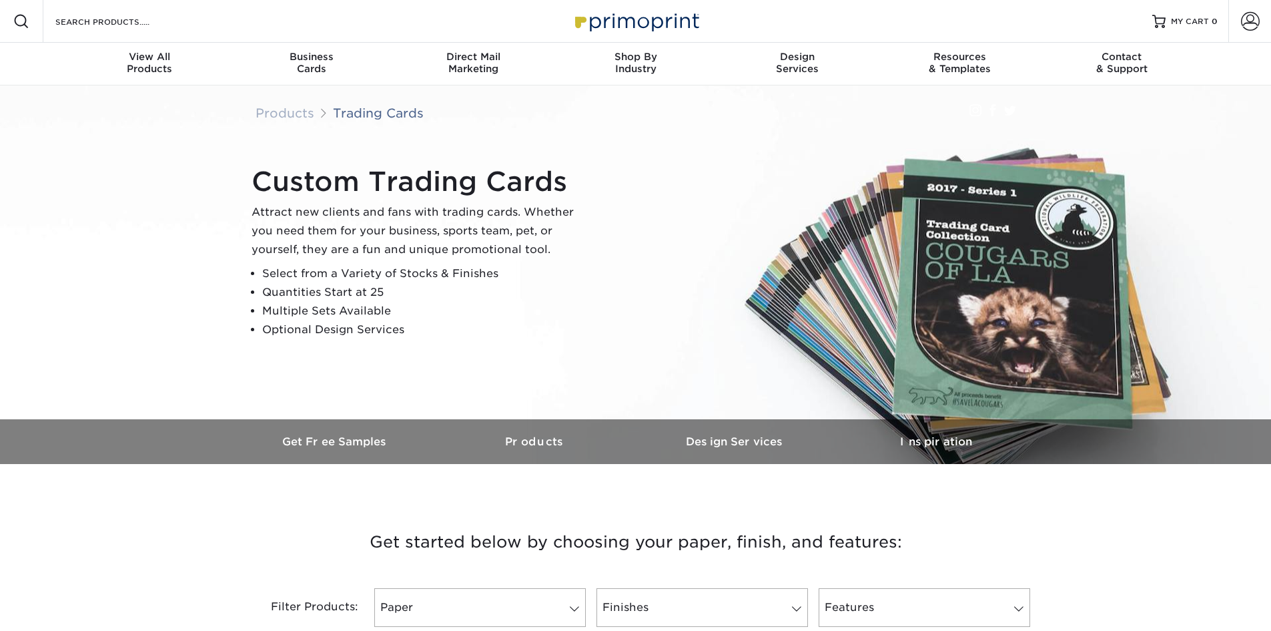  What do you see at coordinates (149, 57) in the screenshot?
I see `span: View All` at bounding box center [149, 57].